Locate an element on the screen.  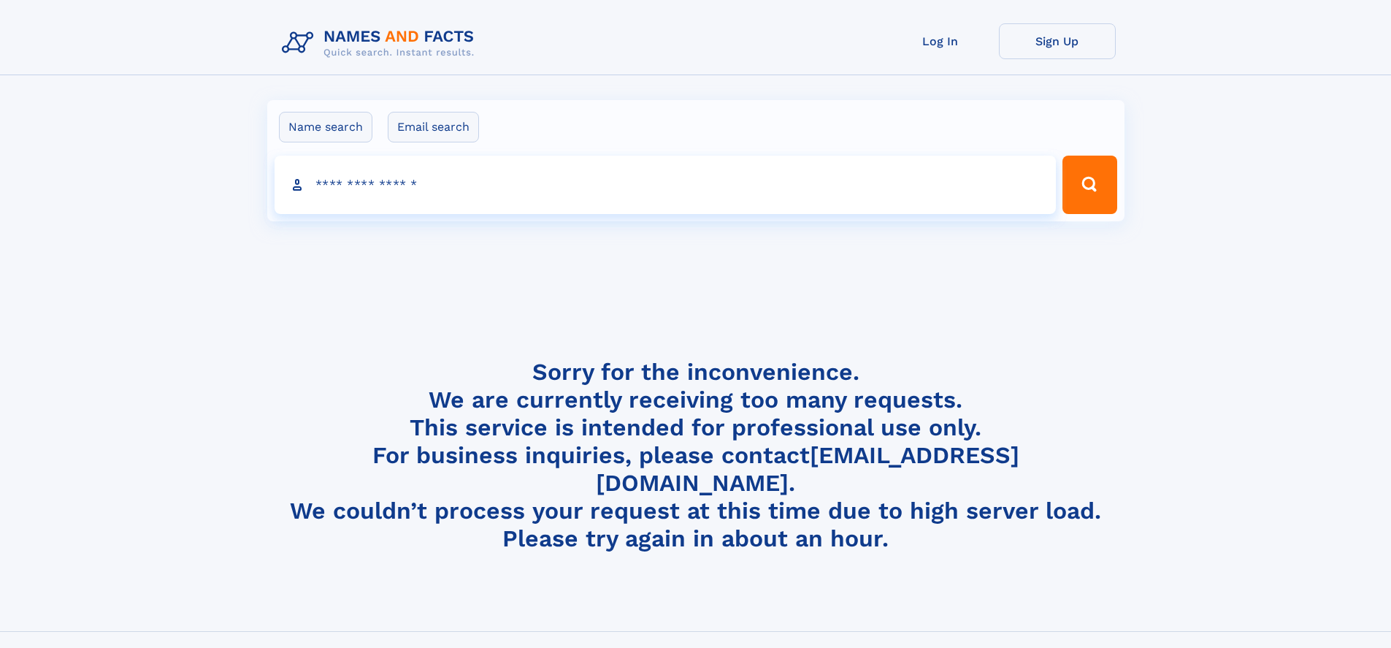
label: Name search is located at coordinates (326, 127).